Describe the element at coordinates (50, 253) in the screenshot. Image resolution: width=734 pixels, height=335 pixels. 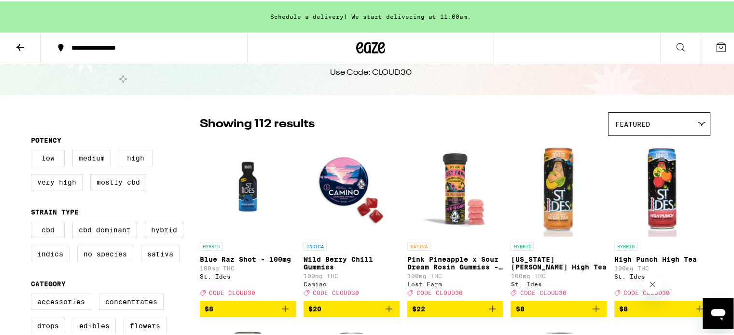
I see `label: Indica` at that location.